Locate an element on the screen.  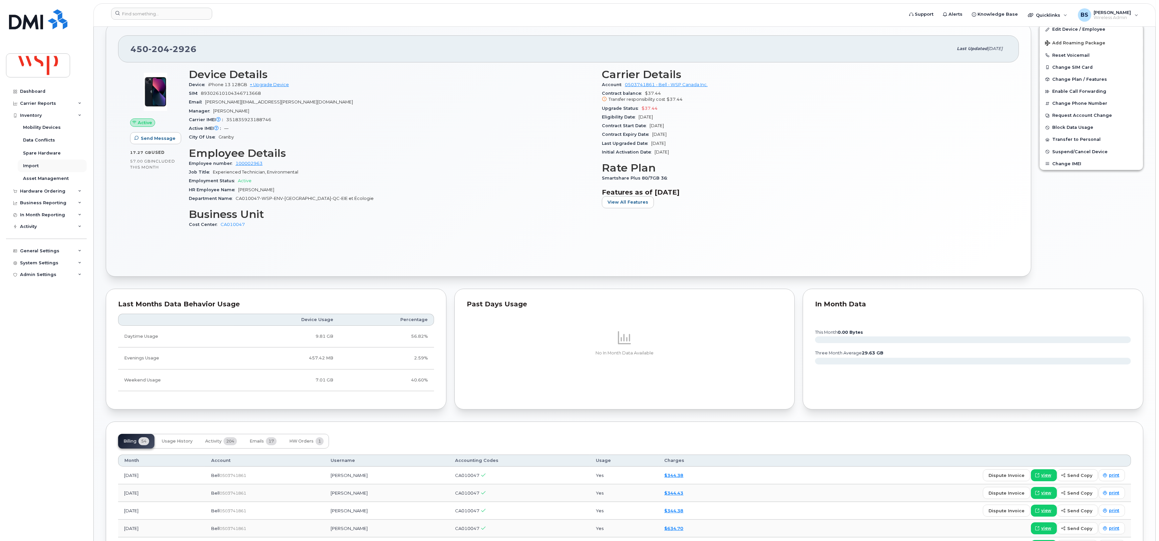
span: HR Employee Name is located at coordinates (214, 190).